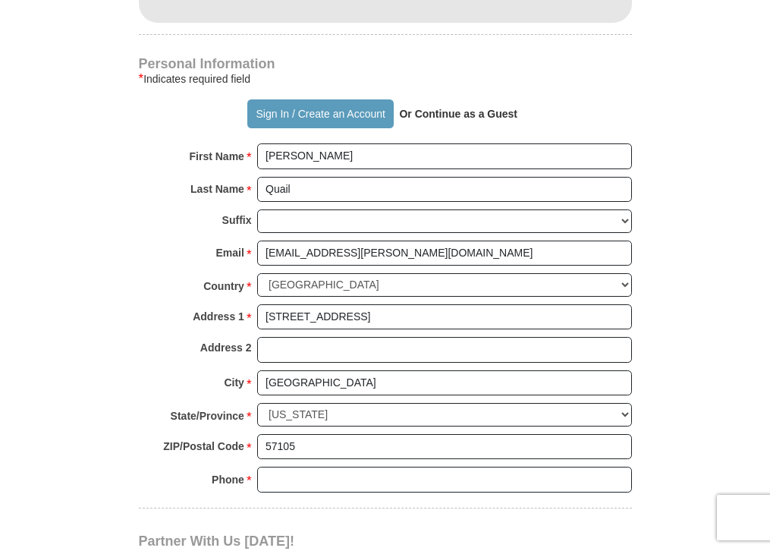 The image size is (770, 551). What do you see at coordinates (234, 382) in the screenshot?
I see `strong: City` at bounding box center [234, 382].